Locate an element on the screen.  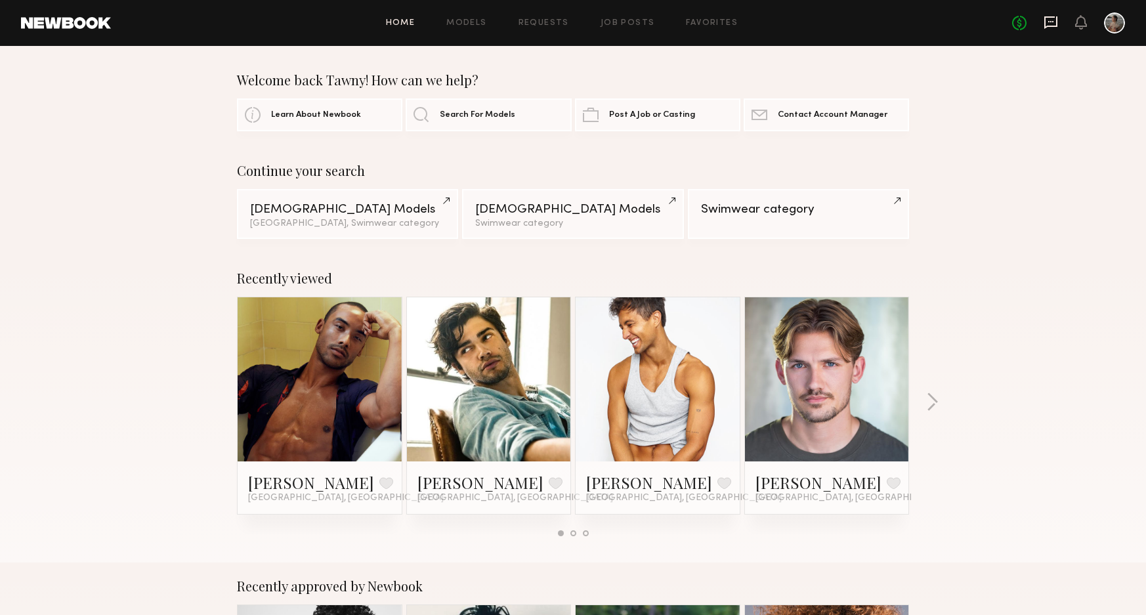
div: Welcome back Tawny! How can we help? is located at coordinates (573, 80).